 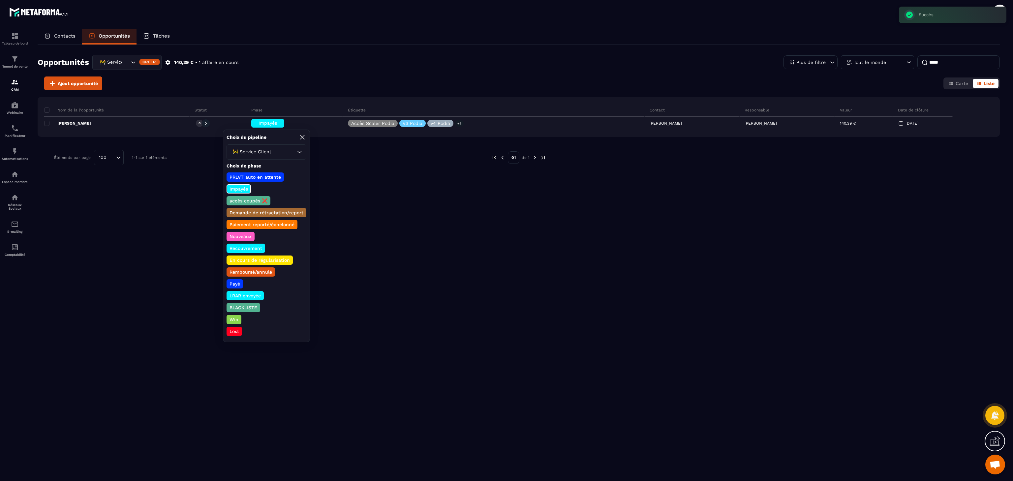 What do you see at coordinates (248, 201) in the screenshot?
I see `p: accès coupés ❌` at bounding box center [248, 201].